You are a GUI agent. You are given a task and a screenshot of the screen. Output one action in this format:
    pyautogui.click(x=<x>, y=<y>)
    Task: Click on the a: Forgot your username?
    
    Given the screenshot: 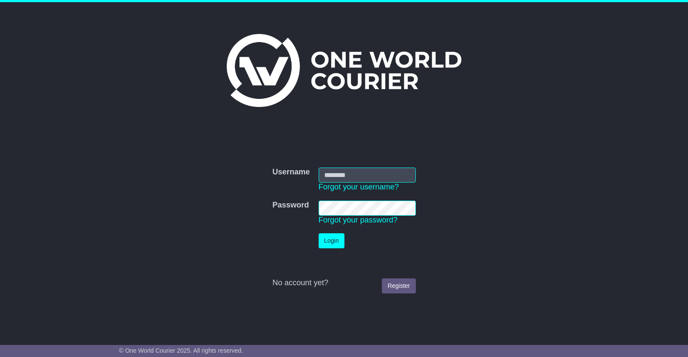 What is the action you would take?
    pyautogui.click(x=359, y=187)
    